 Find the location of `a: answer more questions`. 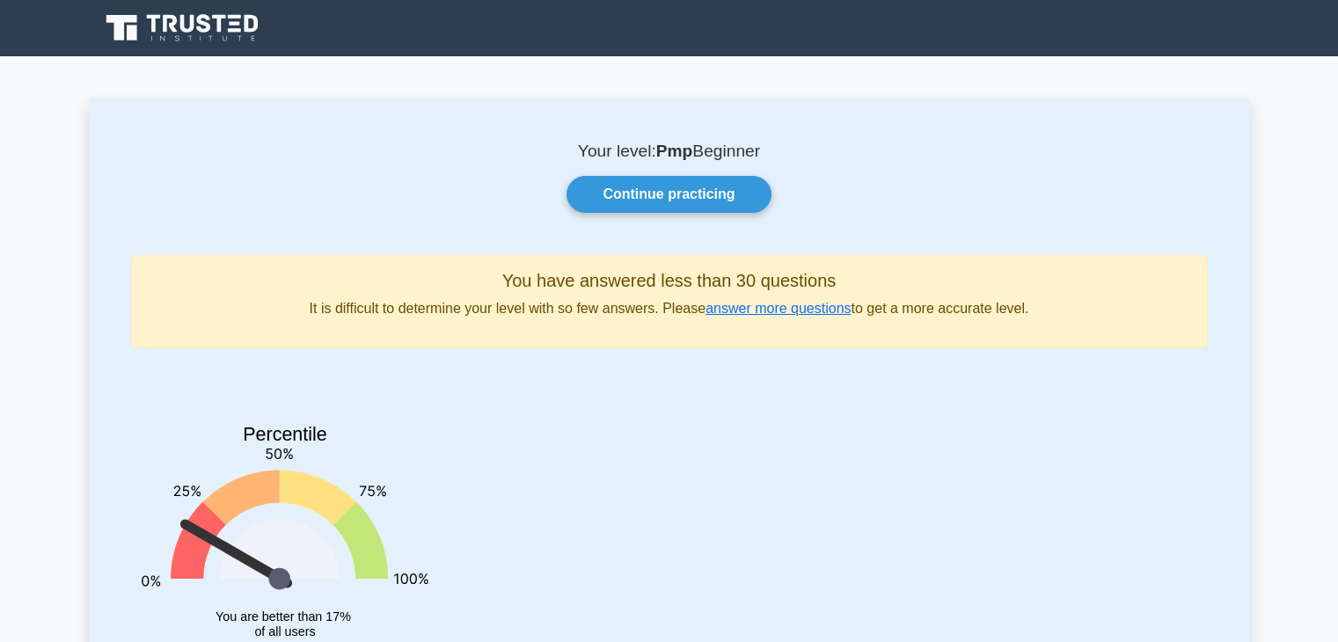

a: answer more questions is located at coordinates (778, 308).